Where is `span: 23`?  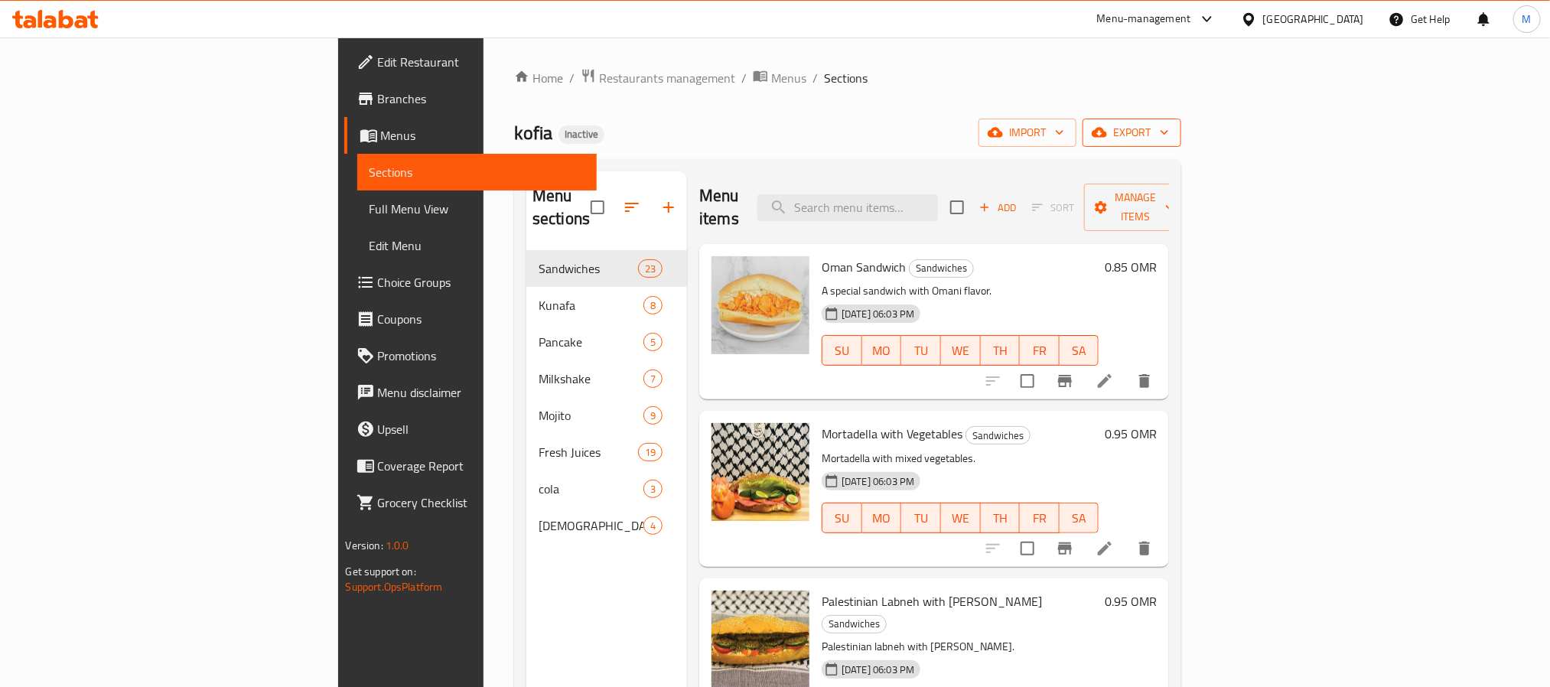 span: 23 is located at coordinates (650, 269).